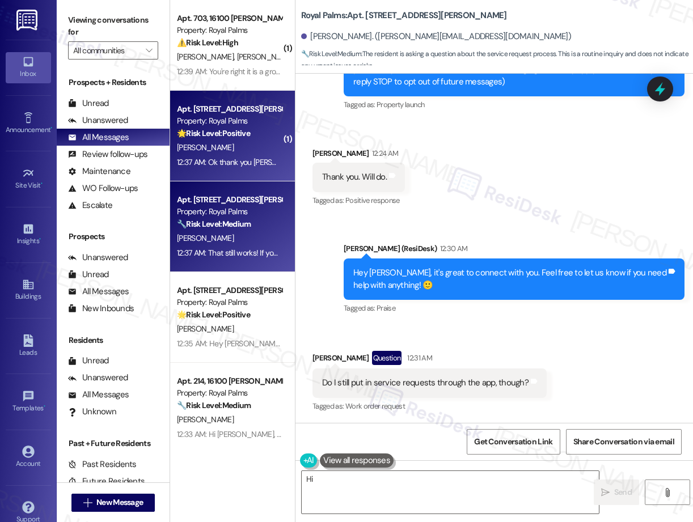 This screenshot has width=693, height=522. Describe the element at coordinates (113, 236) in the screenshot. I see `div: Prospects` at that location.